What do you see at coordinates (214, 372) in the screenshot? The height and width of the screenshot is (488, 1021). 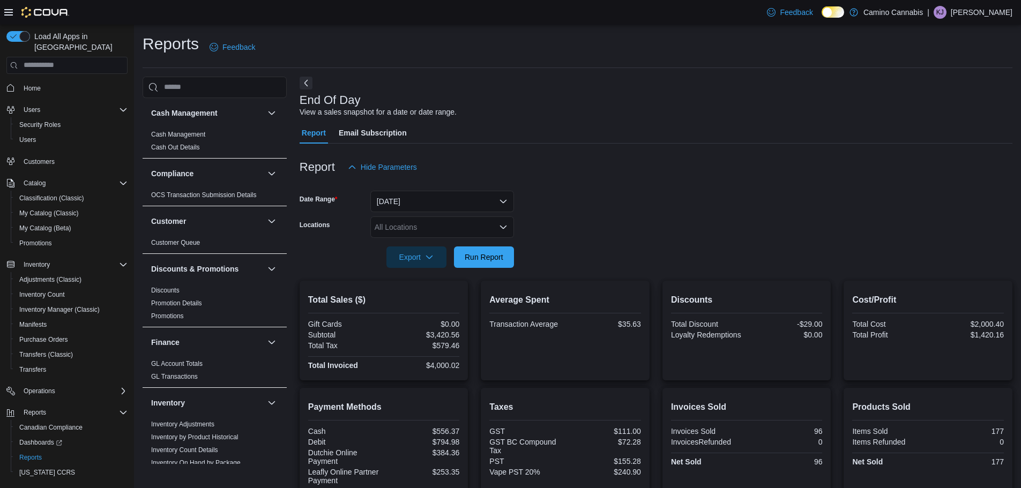 I see `div: Finance` at bounding box center [214, 372].